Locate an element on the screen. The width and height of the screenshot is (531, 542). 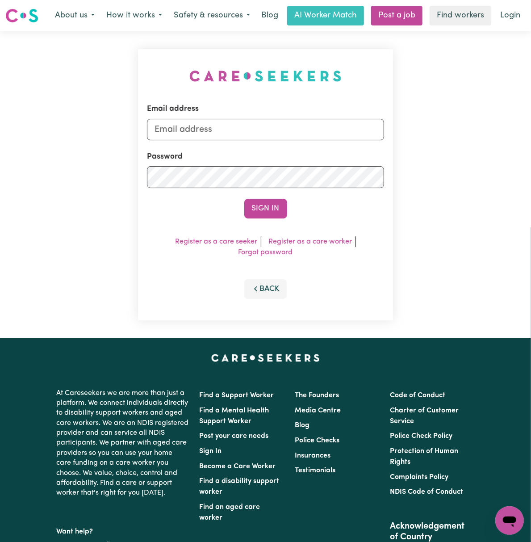
a: Testimonials is located at coordinates (315, 471).